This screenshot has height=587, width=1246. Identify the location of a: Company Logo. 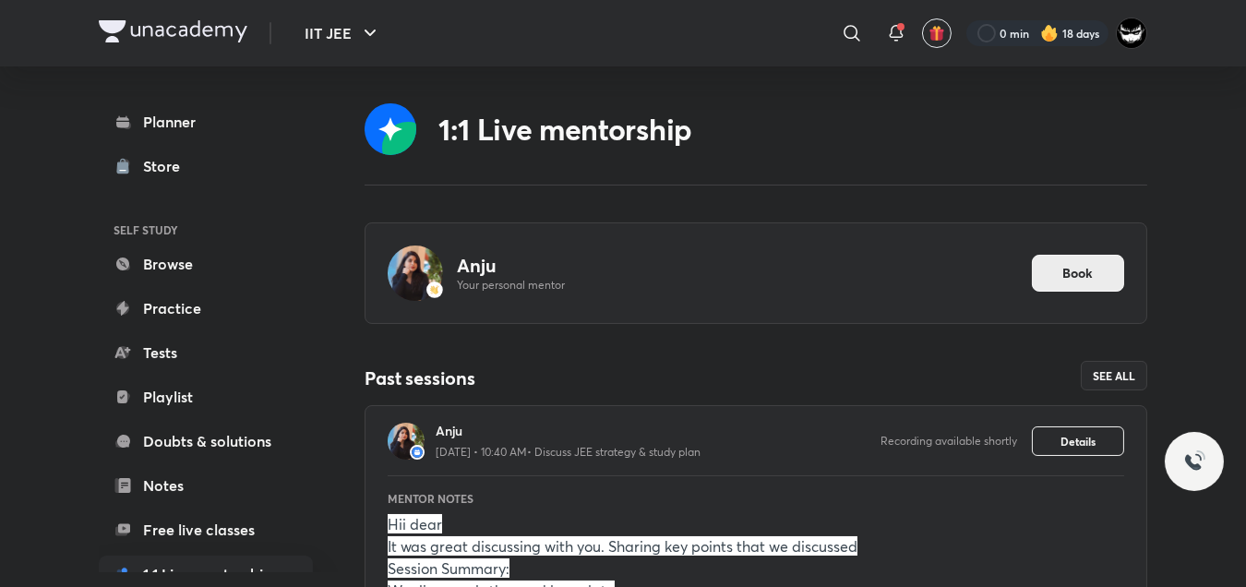
(173, 33).